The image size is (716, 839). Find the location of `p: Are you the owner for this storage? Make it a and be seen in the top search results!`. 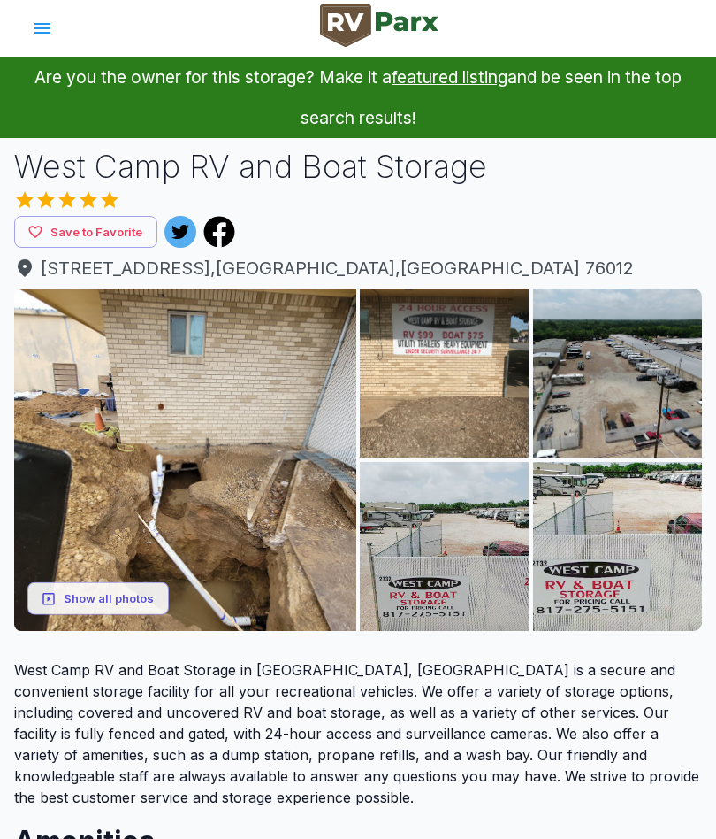

p: Are you the owner for this storage? Make it a and be seen in the top search results! is located at coordinates (358, 97).